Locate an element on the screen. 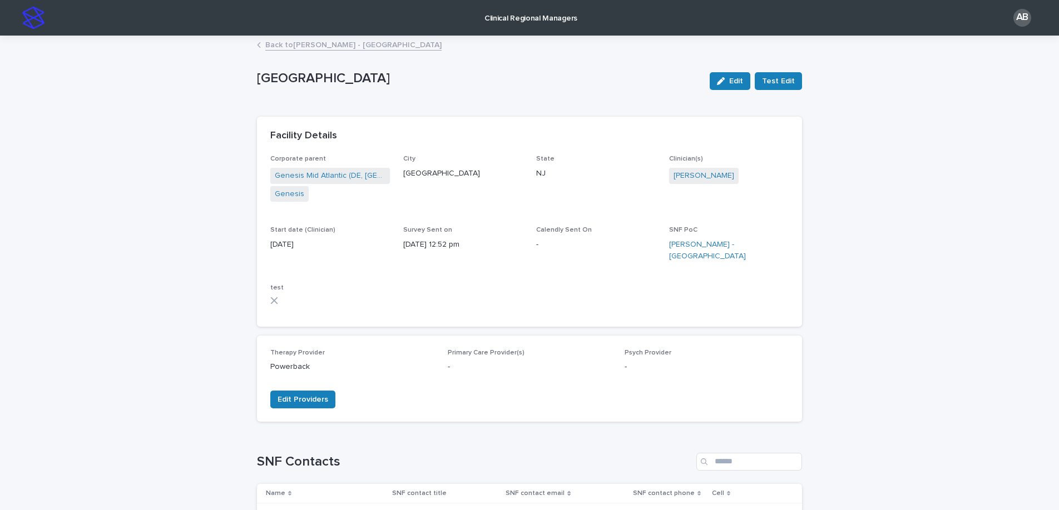 The image size is (1059, 510). p: SNF contact title is located at coordinates (419, 494).